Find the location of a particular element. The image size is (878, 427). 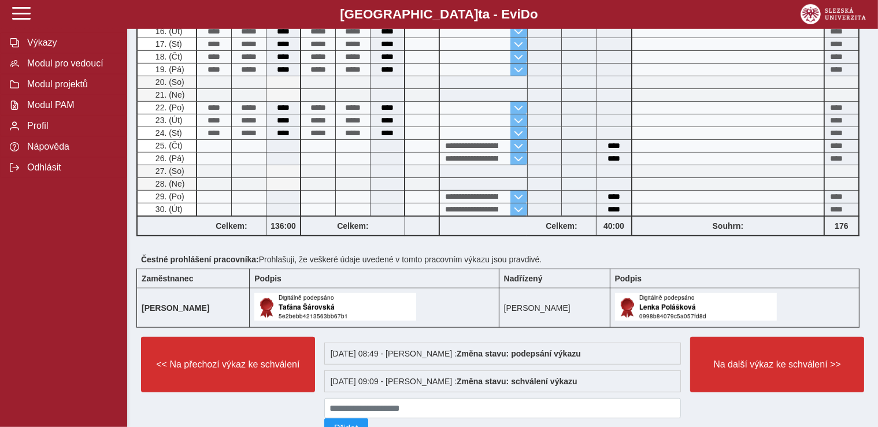

span: 25. (Čt) is located at coordinates (168, 146).